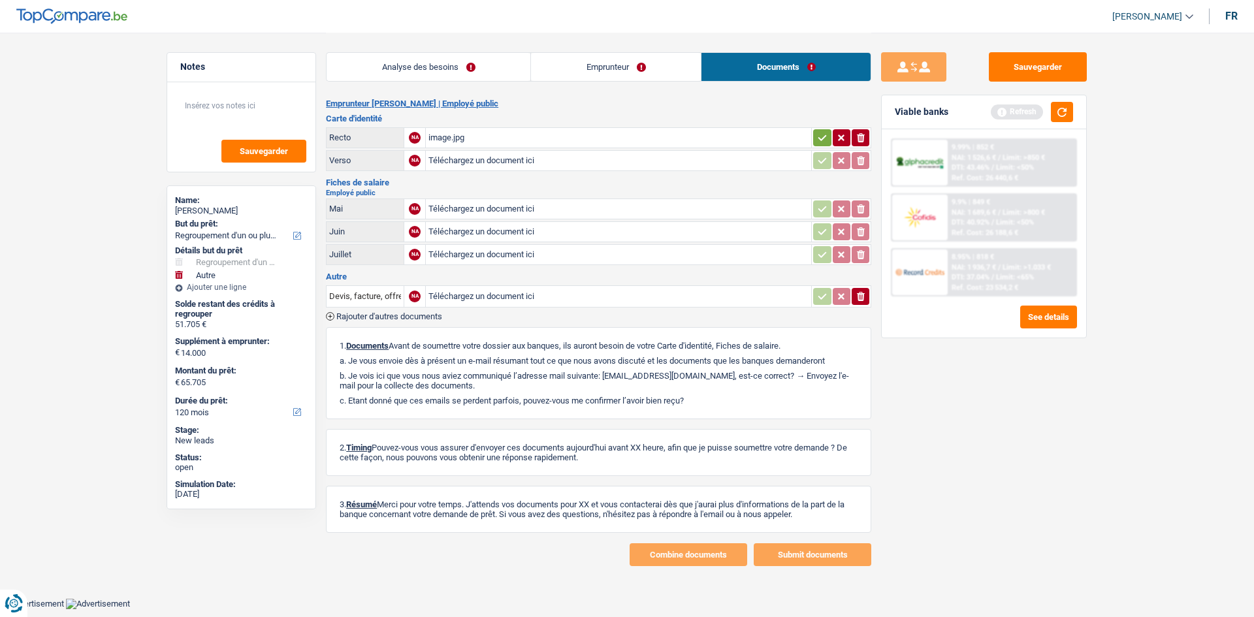  Describe the element at coordinates (921, 112) in the screenshot. I see `div: Viable banks` at that location.